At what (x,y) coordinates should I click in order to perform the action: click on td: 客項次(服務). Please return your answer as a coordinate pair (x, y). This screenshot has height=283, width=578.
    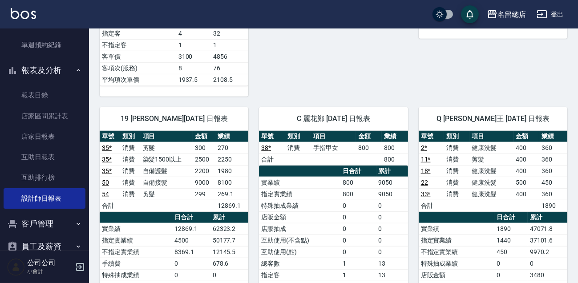
    Looking at the image, I should click on (138, 68).